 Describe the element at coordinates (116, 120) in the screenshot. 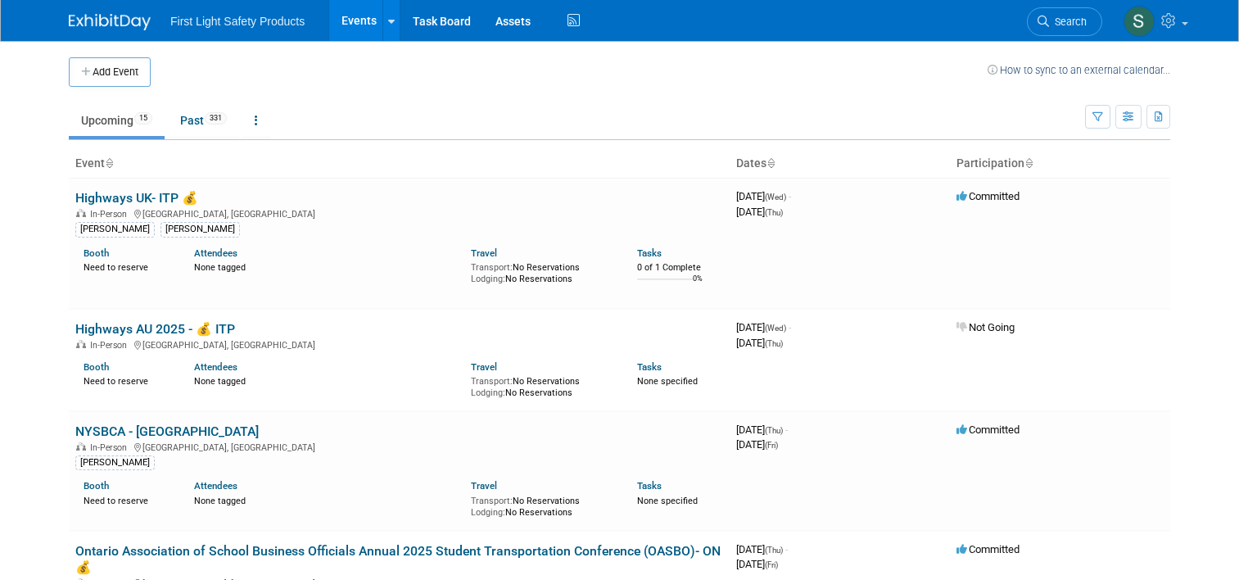

I see `a: Upcoming15` at that location.